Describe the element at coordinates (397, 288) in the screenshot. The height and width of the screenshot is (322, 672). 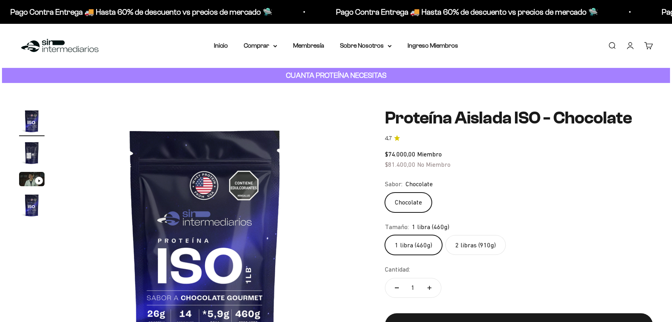
I see `button: Reducir cantidad` at that location.